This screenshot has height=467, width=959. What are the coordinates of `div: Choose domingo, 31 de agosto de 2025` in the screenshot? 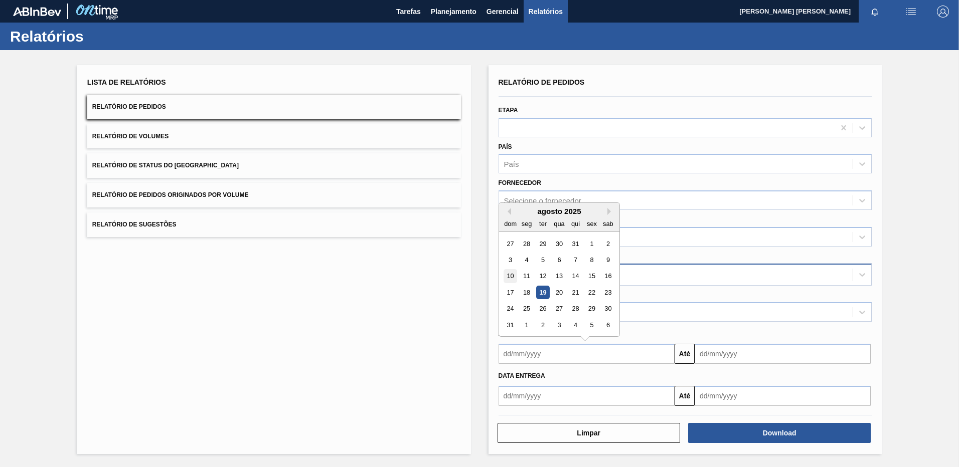 It's located at (510, 325).